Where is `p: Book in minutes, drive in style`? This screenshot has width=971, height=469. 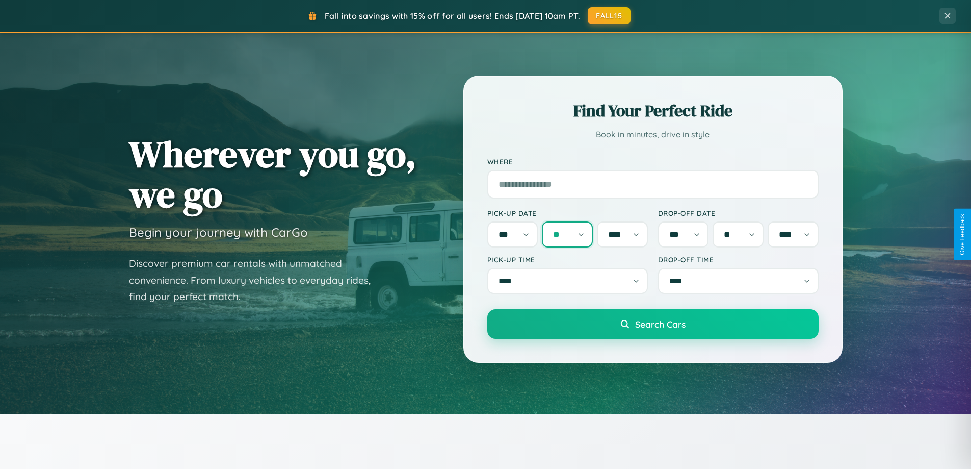
p: Book in minutes, drive in style is located at coordinates (653, 134).